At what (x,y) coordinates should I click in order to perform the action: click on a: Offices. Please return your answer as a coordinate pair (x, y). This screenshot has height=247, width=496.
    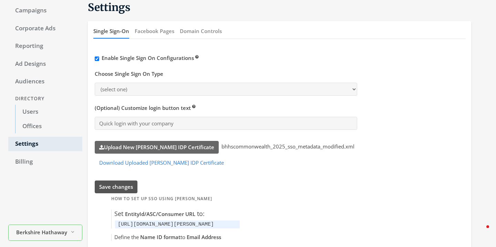
    Looking at the image, I should click on (49, 126).